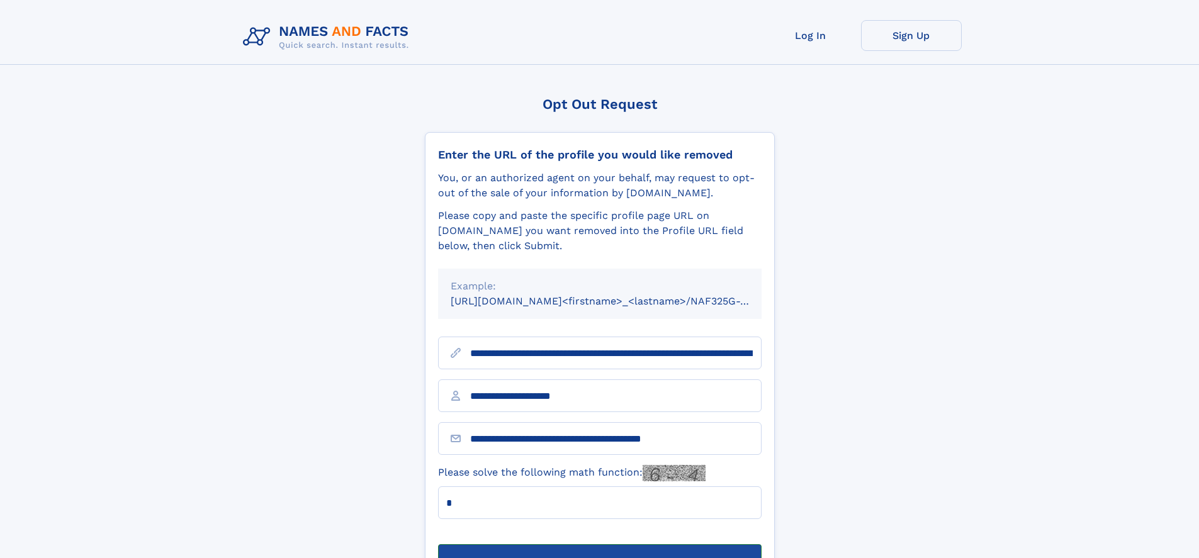 This screenshot has width=1199, height=558. I want to click on div: You, or an authorized agent on your behalf, may request to opt-out of the sale of your informatio..., so click(600, 186).